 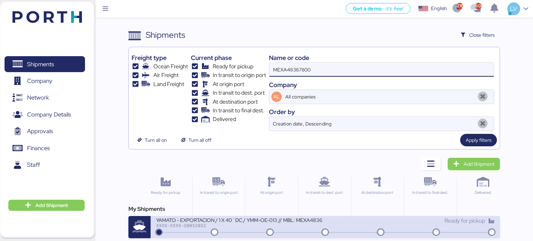 I want to click on div: Company, so click(x=381, y=85).